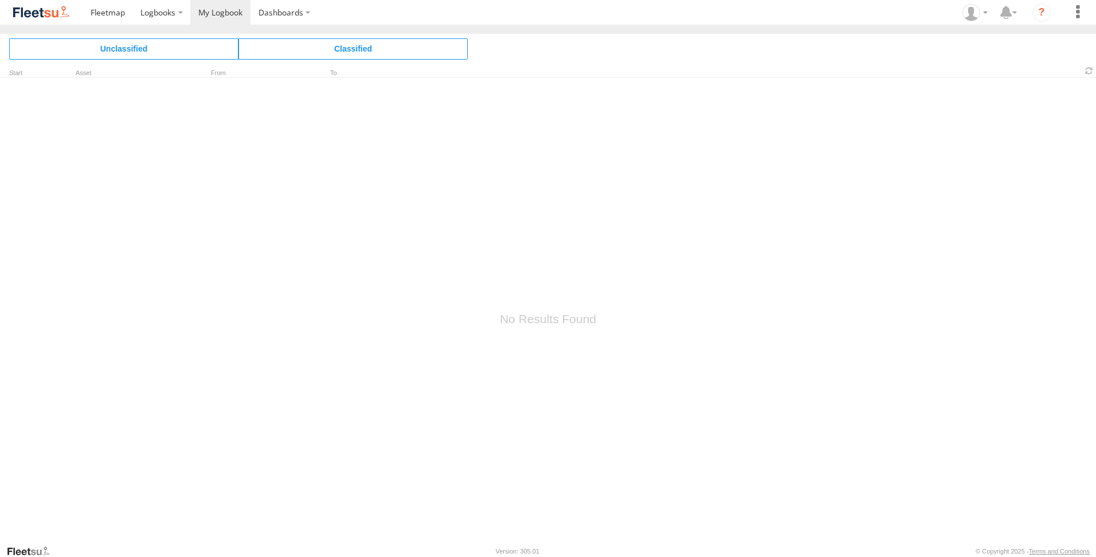  What do you see at coordinates (975, 13) in the screenshot?
I see `div: Scott Hughes` at bounding box center [975, 13].